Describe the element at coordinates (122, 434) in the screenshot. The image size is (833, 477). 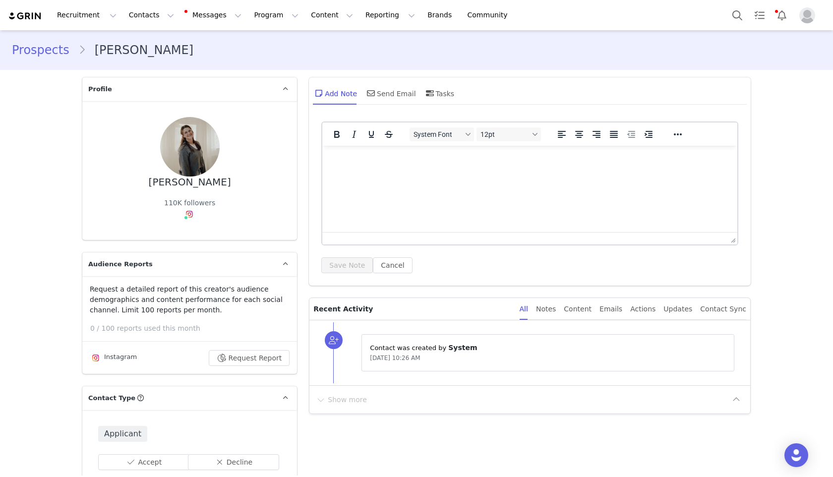
I see `span: Applicant` at that location.